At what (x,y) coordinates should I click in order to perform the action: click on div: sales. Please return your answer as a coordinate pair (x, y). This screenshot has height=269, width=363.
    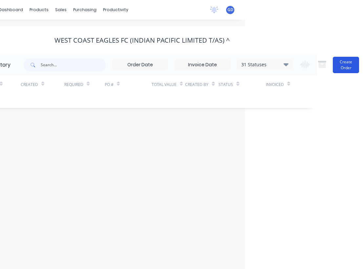
    Looking at the image, I should click on (61, 10).